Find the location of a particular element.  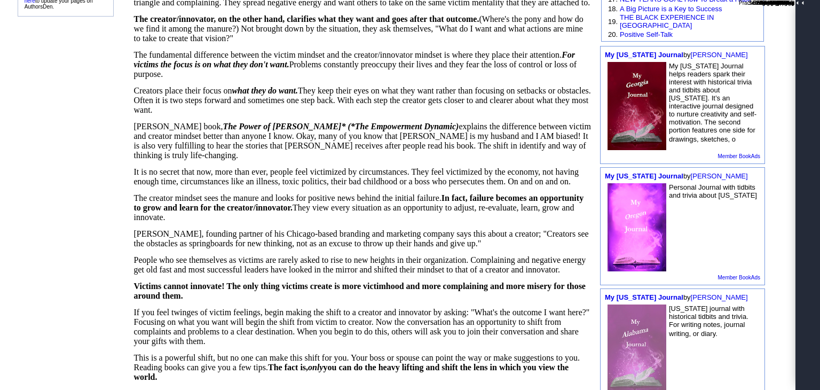

i: focus is on what they don't want. is located at coordinates (231, 64).